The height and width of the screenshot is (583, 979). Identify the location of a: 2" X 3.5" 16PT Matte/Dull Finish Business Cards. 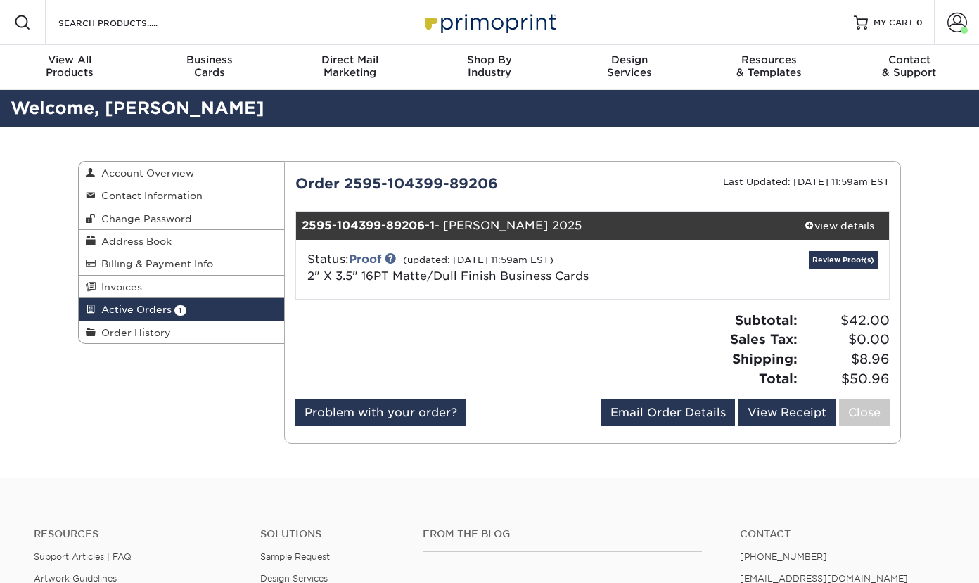
(448, 276).